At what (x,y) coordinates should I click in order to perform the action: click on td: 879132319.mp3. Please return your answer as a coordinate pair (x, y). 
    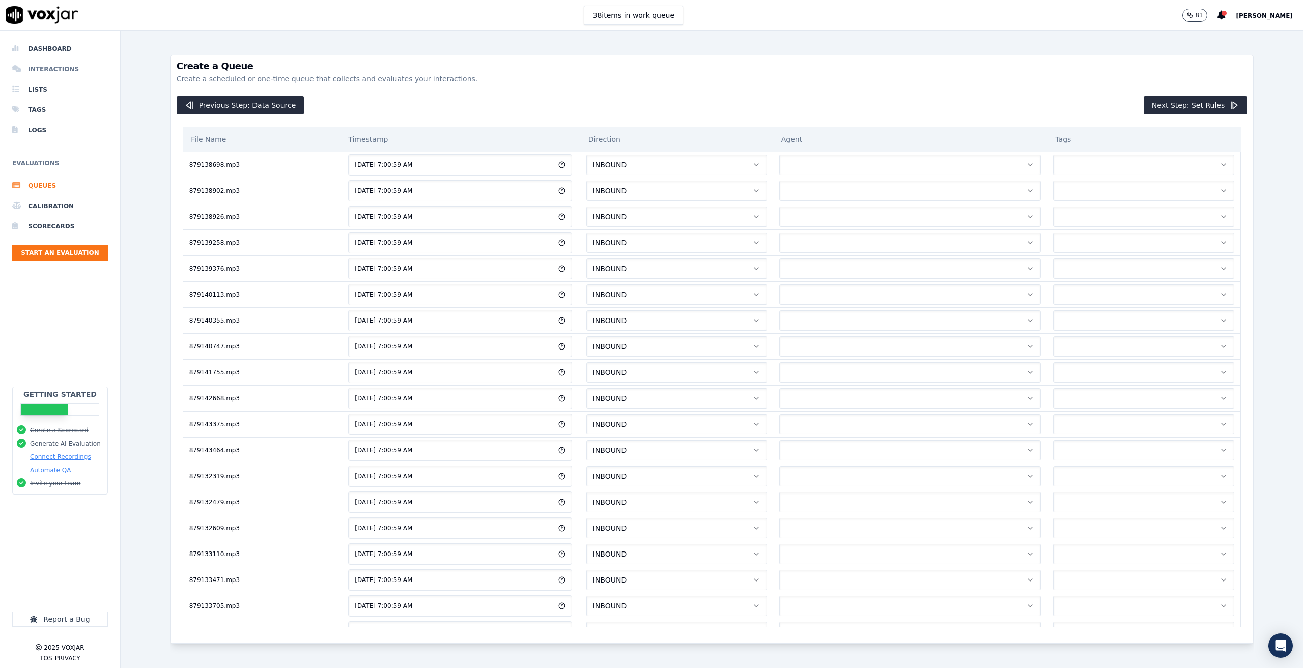
    Looking at the image, I should click on (261, 476).